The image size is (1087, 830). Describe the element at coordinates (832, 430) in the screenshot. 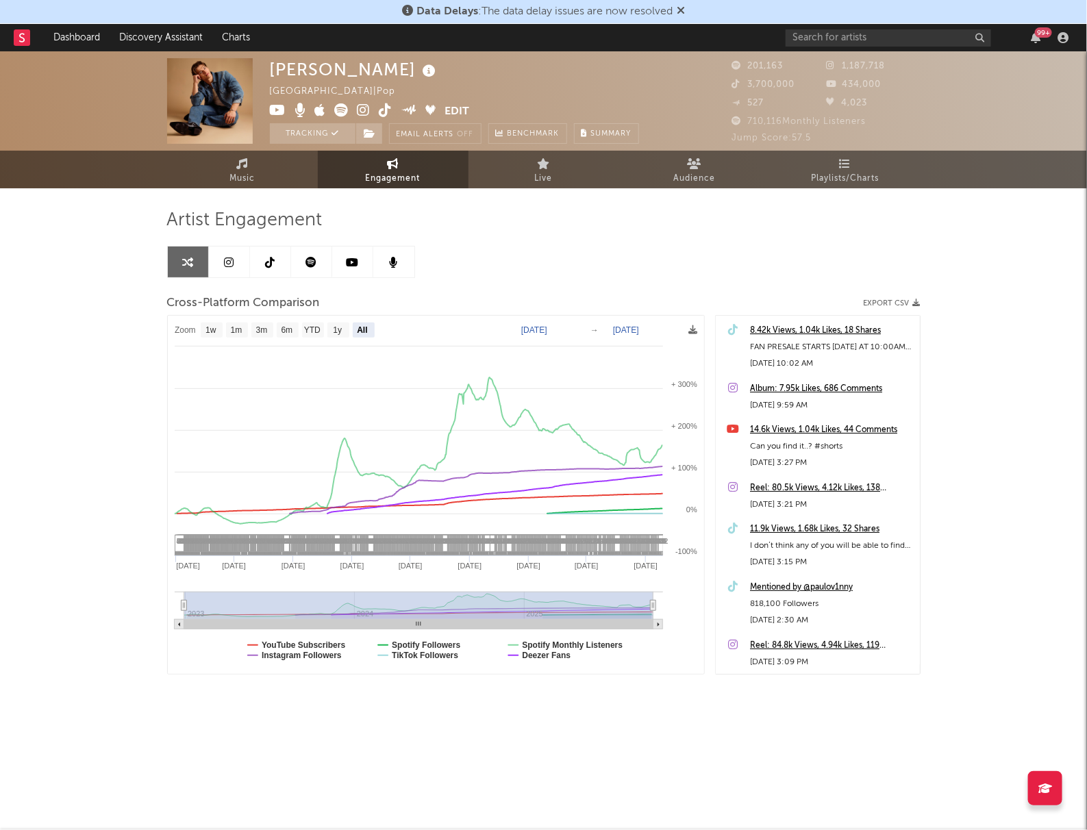

I see `div: 14.6k Views, 1.04k Likes, 44 Comments` at that location.